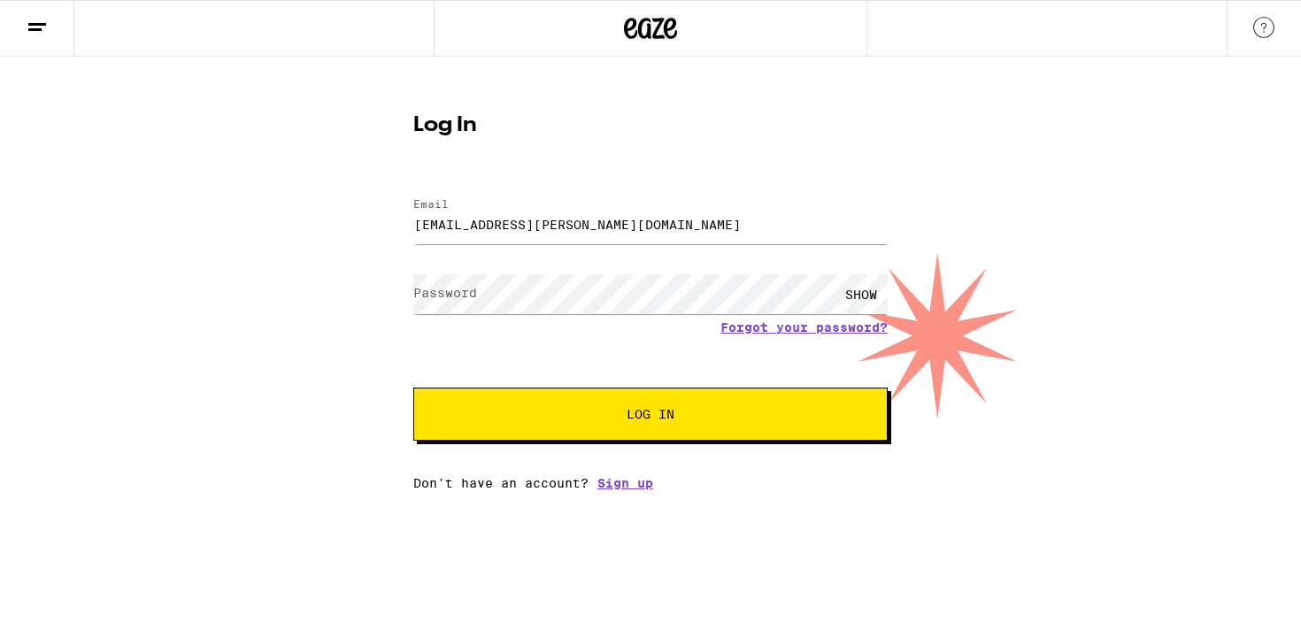  What do you see at coordinates (861, 294) in the screenshot?
I see `div: SHOW` at bounding box center [861, 294].